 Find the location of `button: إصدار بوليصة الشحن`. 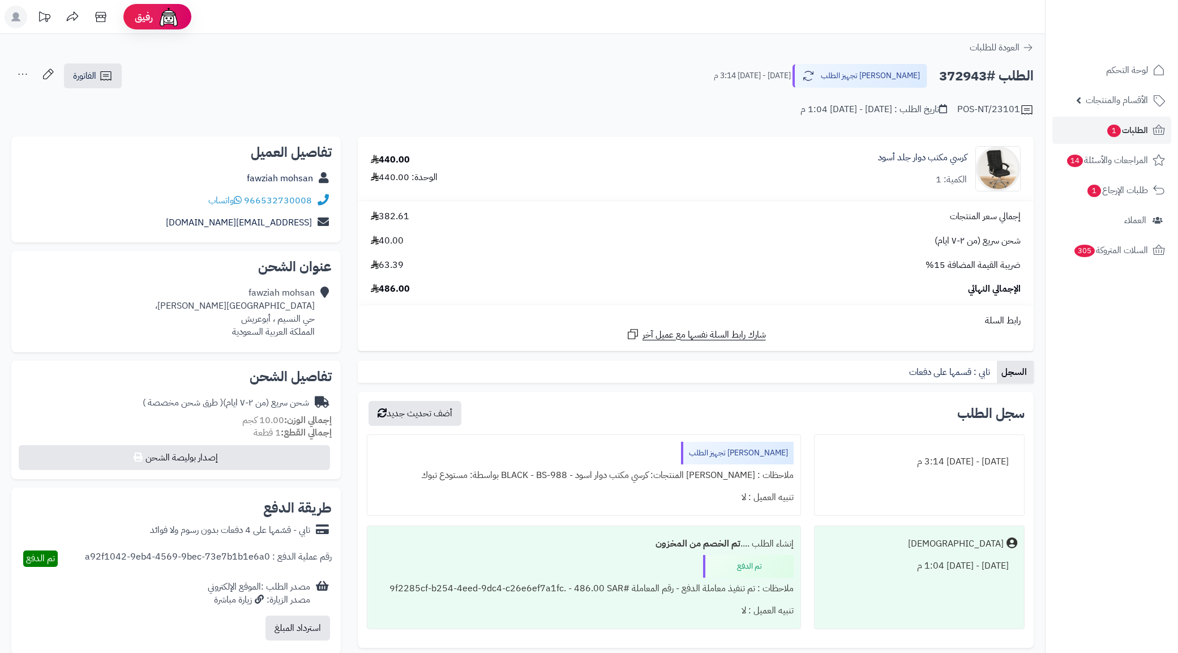

button: إصدار بوليصة الشحن is located at coordinates (174, 457).